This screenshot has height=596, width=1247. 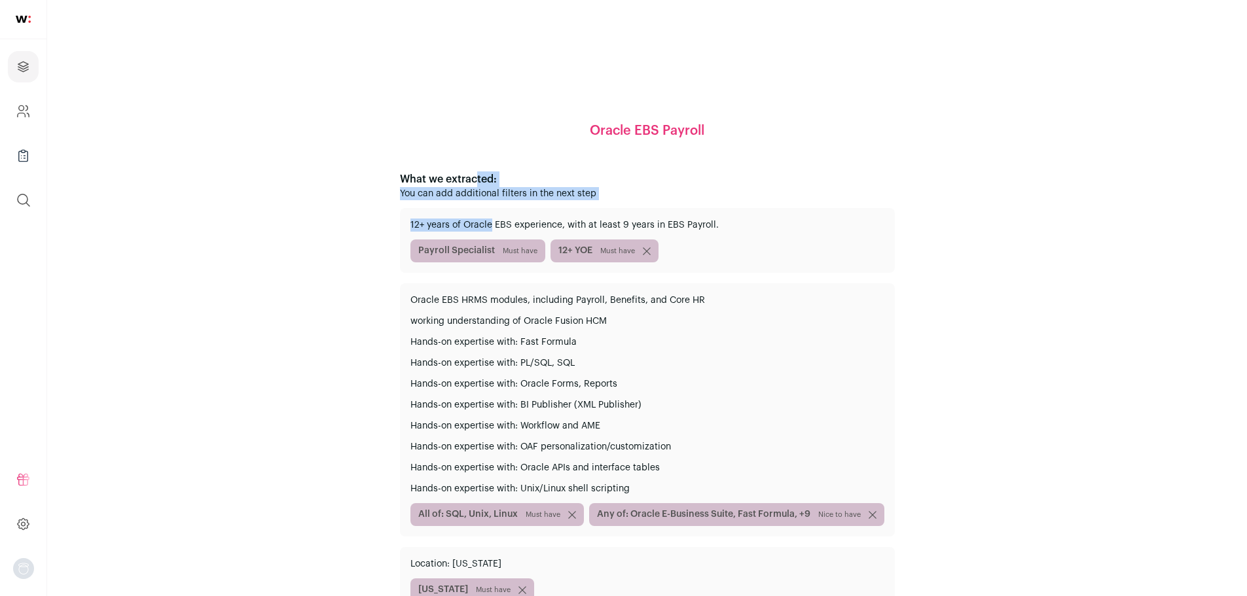 What do you see at coordinates (604, 251) in the screenshot?
I see `span: 12+ YOE` at bounding box center [604, 251].